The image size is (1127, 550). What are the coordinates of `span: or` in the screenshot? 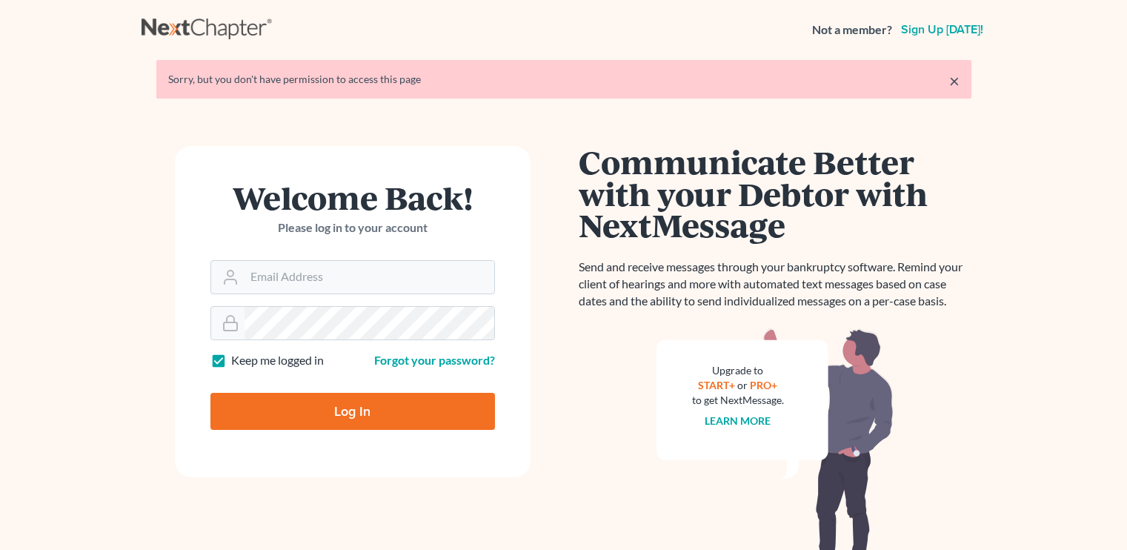 It's located at (743, 385).